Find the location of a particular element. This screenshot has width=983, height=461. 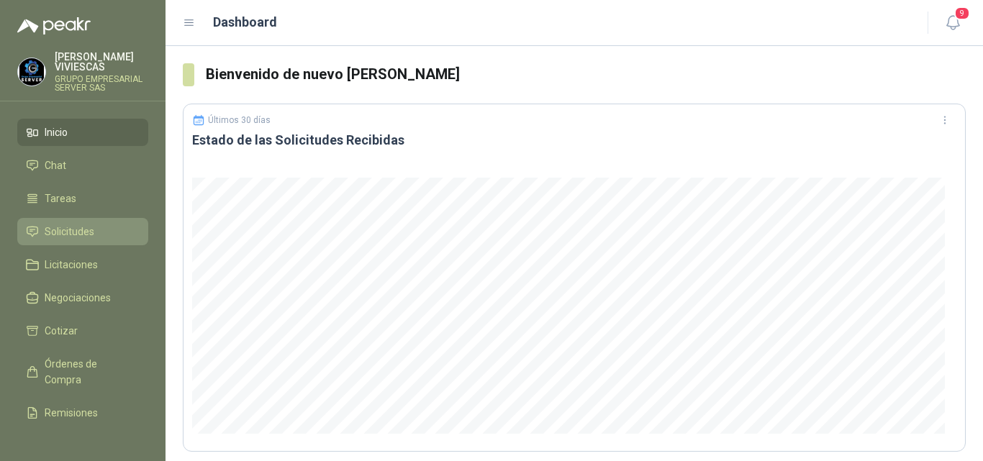

button: 9 is located at coordinates (953, 23).